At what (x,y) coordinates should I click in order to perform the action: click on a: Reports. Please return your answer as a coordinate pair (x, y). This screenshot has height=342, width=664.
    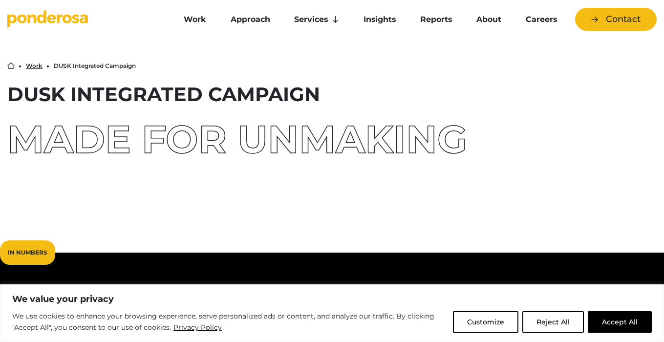
    Looking at the image, I should click on (436, 20).